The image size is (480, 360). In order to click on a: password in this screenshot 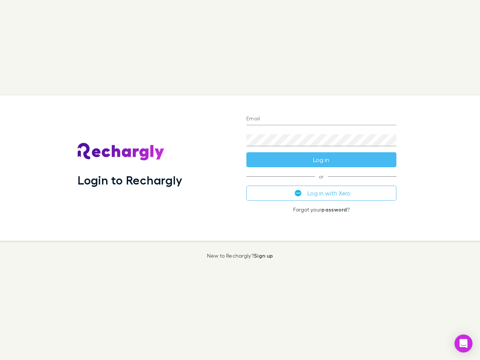, I will do `click(334, 209)`.